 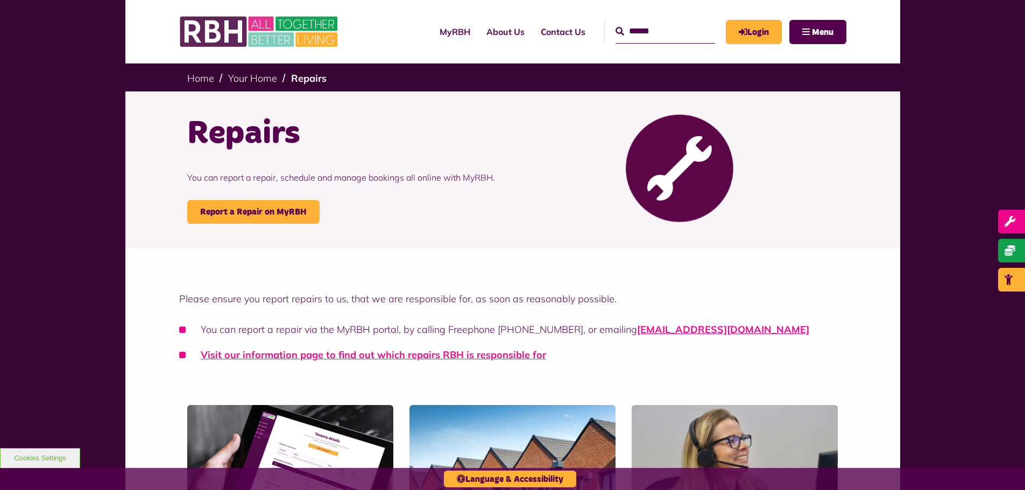 What do you see at coordinates (510, 479) in the screenshot?
I see `button: Language & Accessibility` at bounding box center [510, 479].